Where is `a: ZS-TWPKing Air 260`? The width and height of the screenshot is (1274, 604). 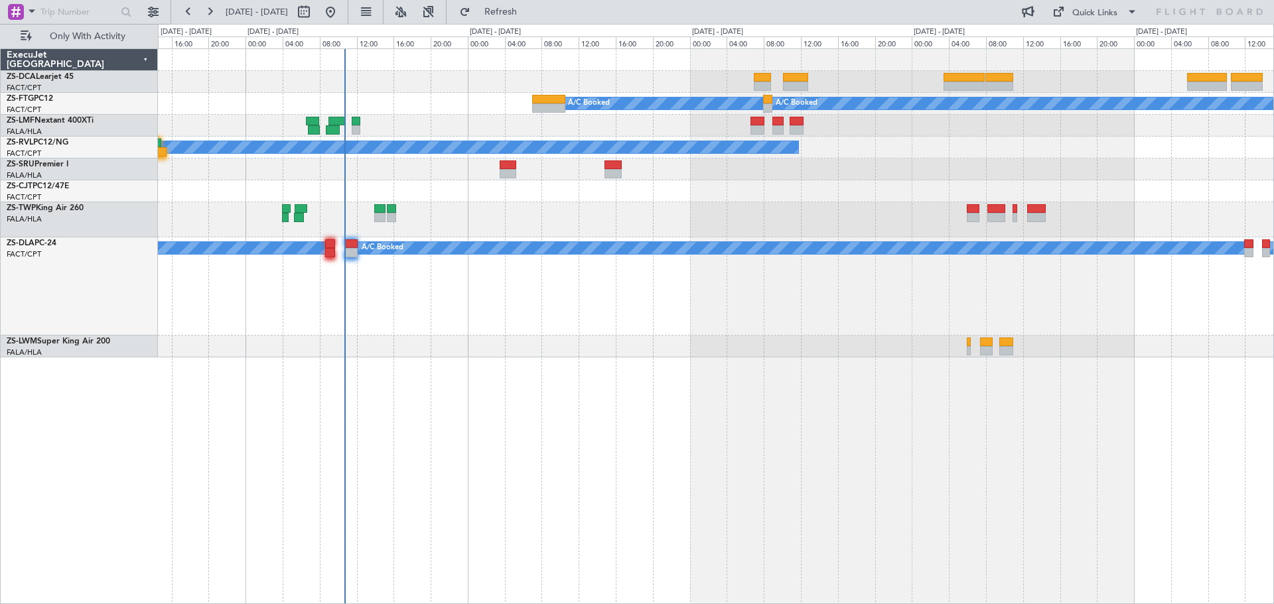
a: ZS-TWPKing Air 260 is located at coordinates (45, 208).